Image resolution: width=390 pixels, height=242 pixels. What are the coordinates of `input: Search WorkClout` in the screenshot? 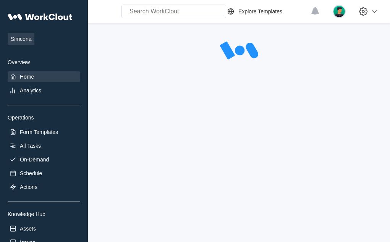 It's located at (174, 11).